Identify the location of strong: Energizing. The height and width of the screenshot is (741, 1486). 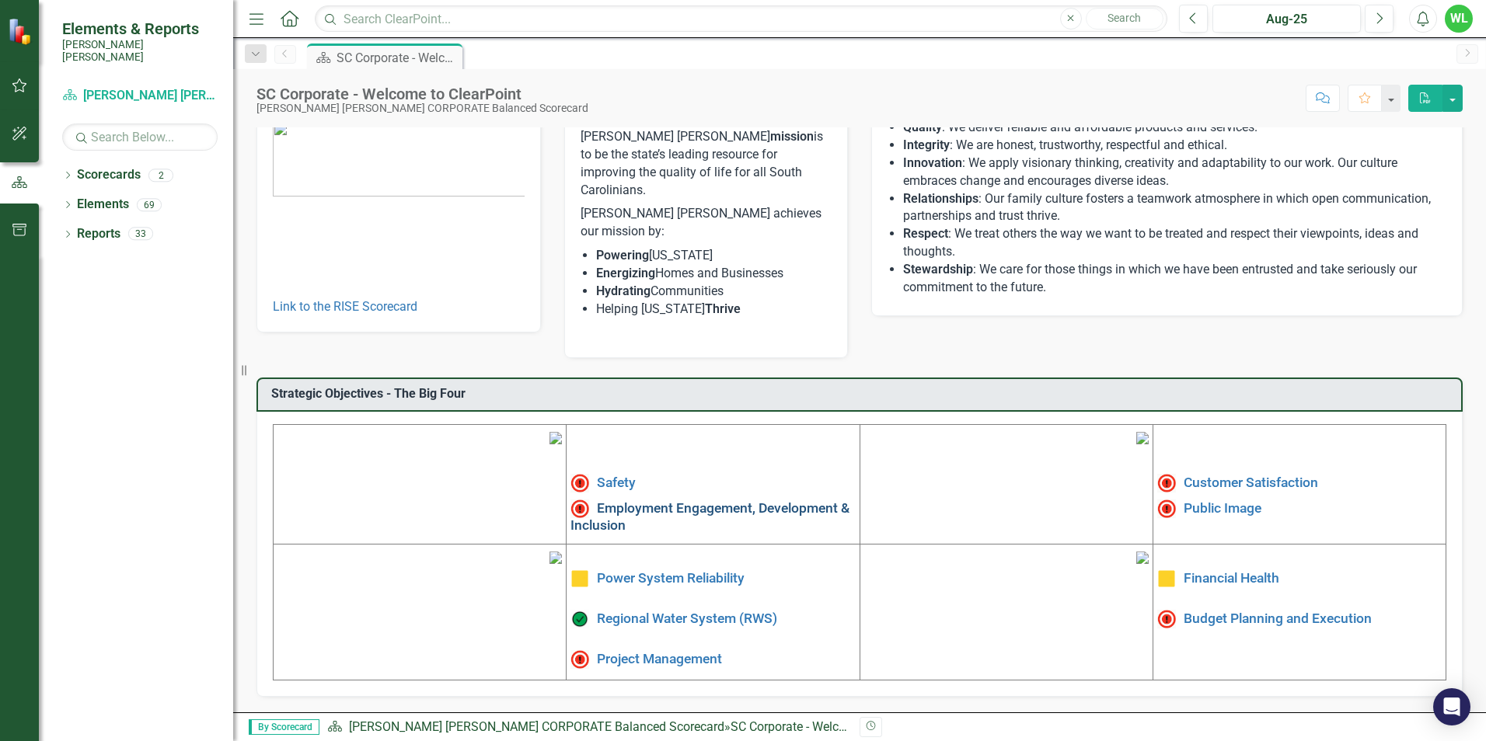
(625, 273).